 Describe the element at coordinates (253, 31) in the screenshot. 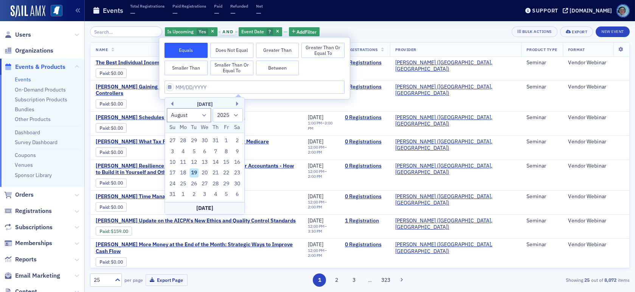

I see `span: Event Date` at that location.